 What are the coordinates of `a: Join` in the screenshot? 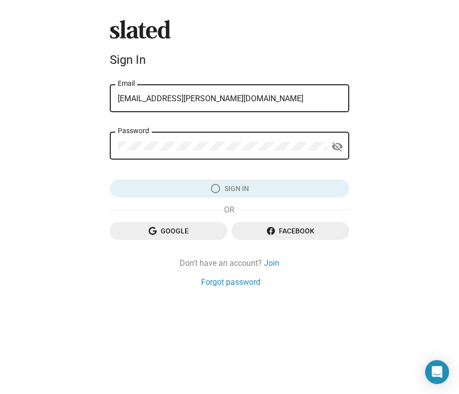 It's located at (272, 263).